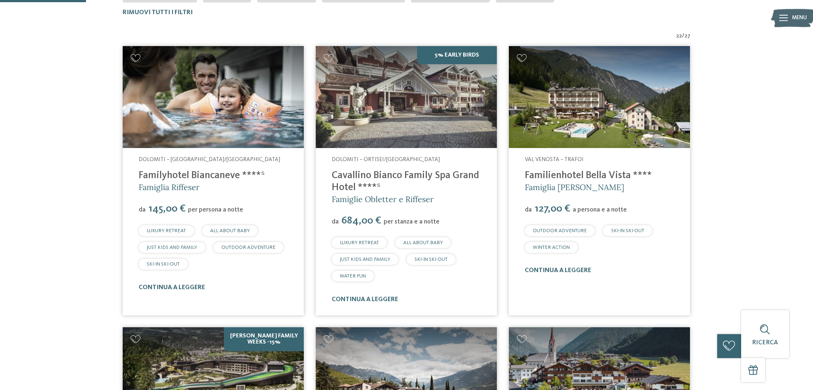 The image size is (813, 390). What do you see at coordinates (766, 343) in the screenshot?
I see `span: Ricerca` at bounding box center [766, 343].